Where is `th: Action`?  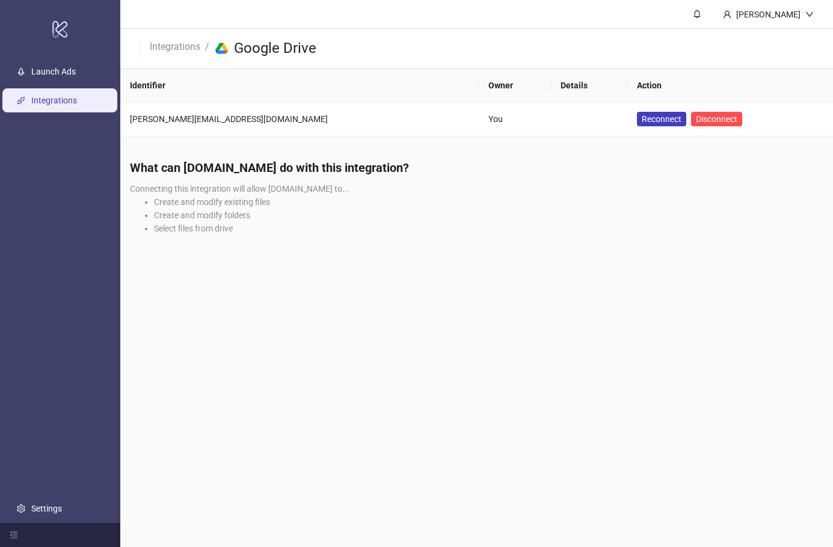 th: Action is located at coordinates (730, 85).